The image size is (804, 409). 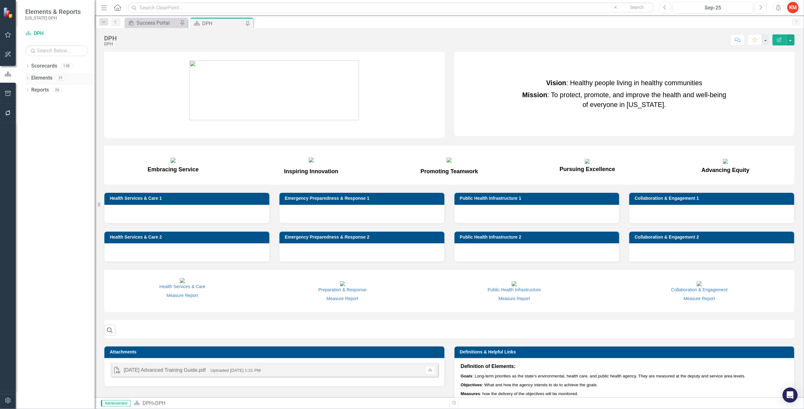 What do you see at coordinates (471, 393) in the screenshot?
I see `strong: Measures` at bounding box center [471, 393].